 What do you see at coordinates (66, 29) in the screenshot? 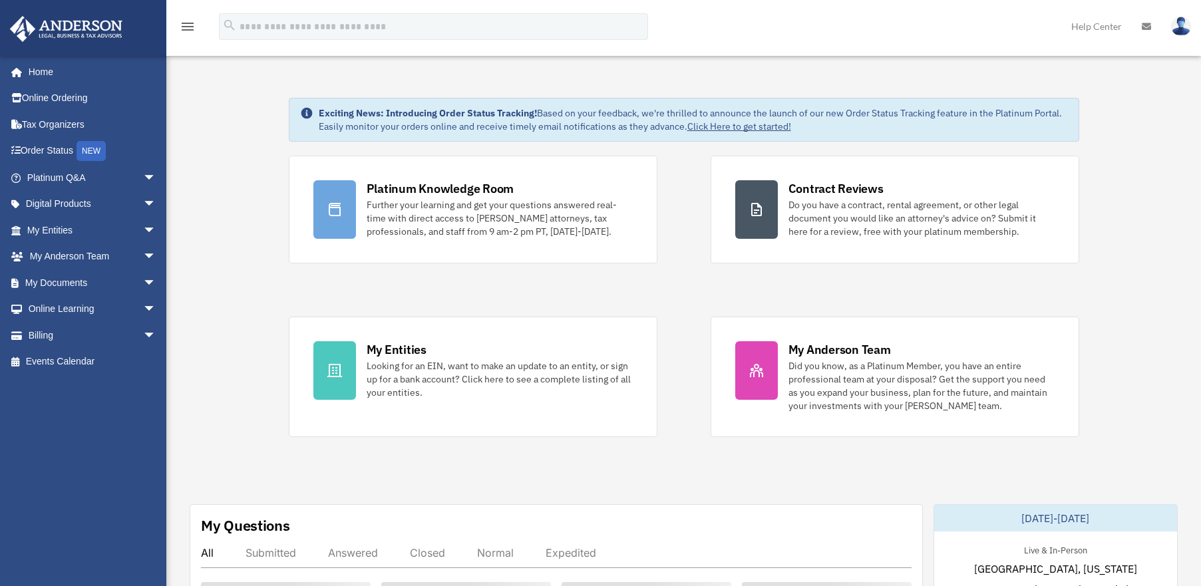
I see `img: Anderson Advisors Platinum Portal` at bounding box center [66, 29].